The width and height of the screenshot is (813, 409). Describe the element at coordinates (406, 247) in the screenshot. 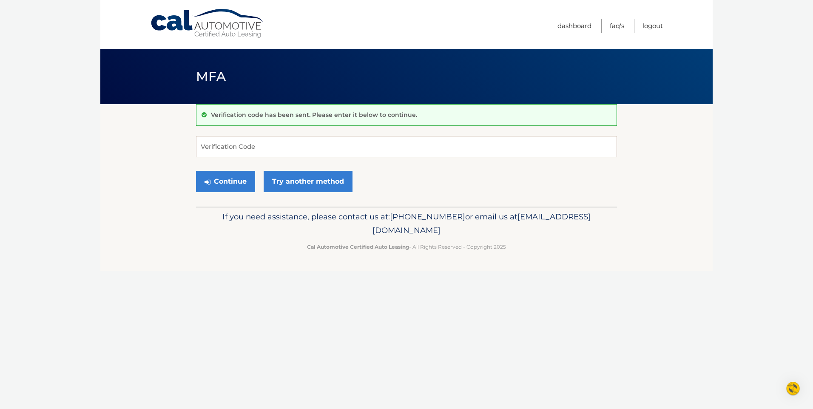

I see `p: - All Rights Reserved - Copyright 2025` at that location.